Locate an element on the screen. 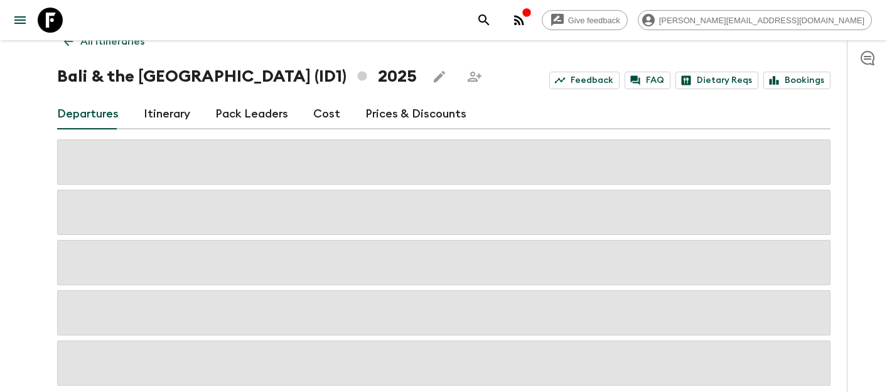 This screenshot has height=392, width=887. a: Give feedback is located at coordinates (585, 20).